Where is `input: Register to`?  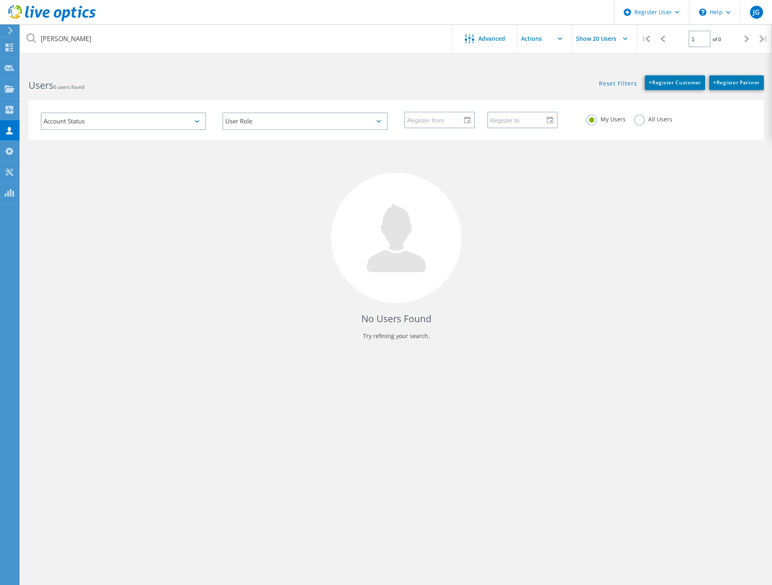
input: Register to is located at coordinates (519, 120).